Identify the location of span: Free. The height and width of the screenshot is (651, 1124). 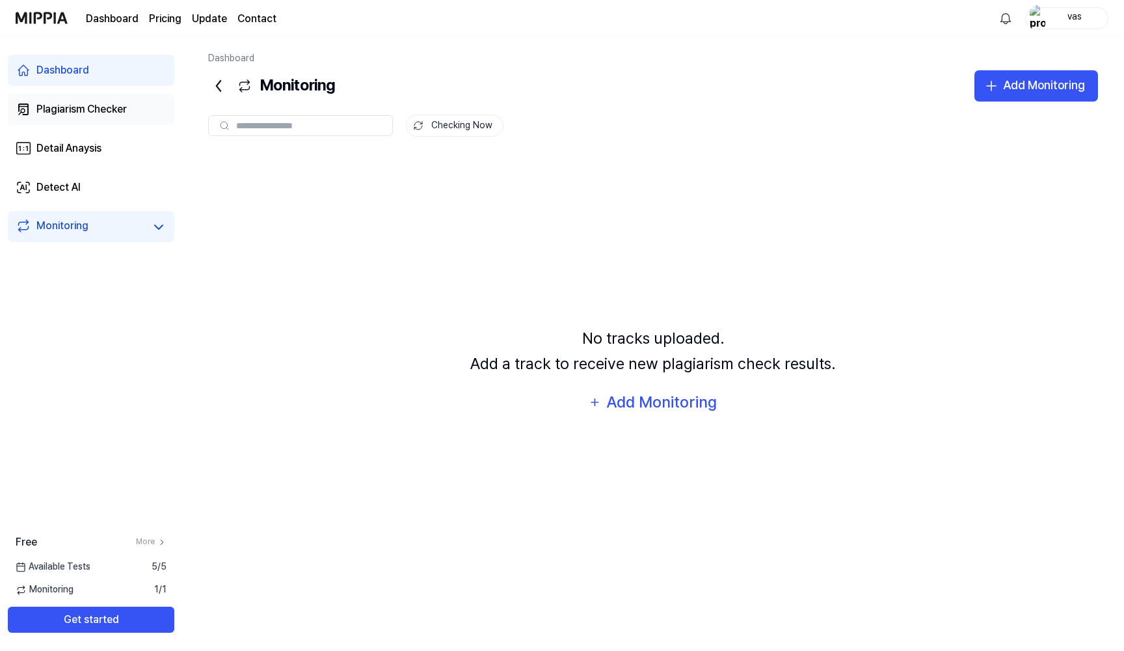
(26, 542).